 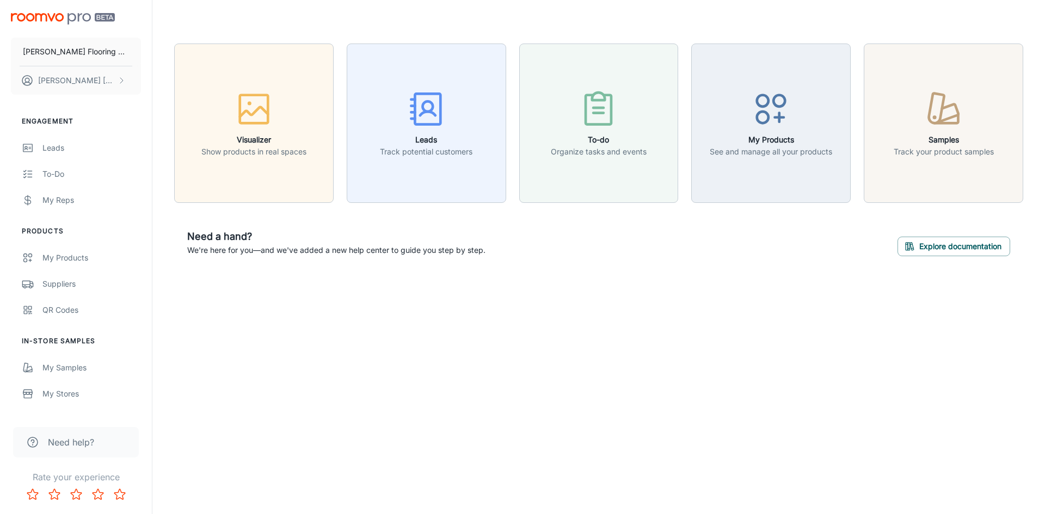 I want to click on a: To-doOrganize tasks and events, so click(x=599, y=122).